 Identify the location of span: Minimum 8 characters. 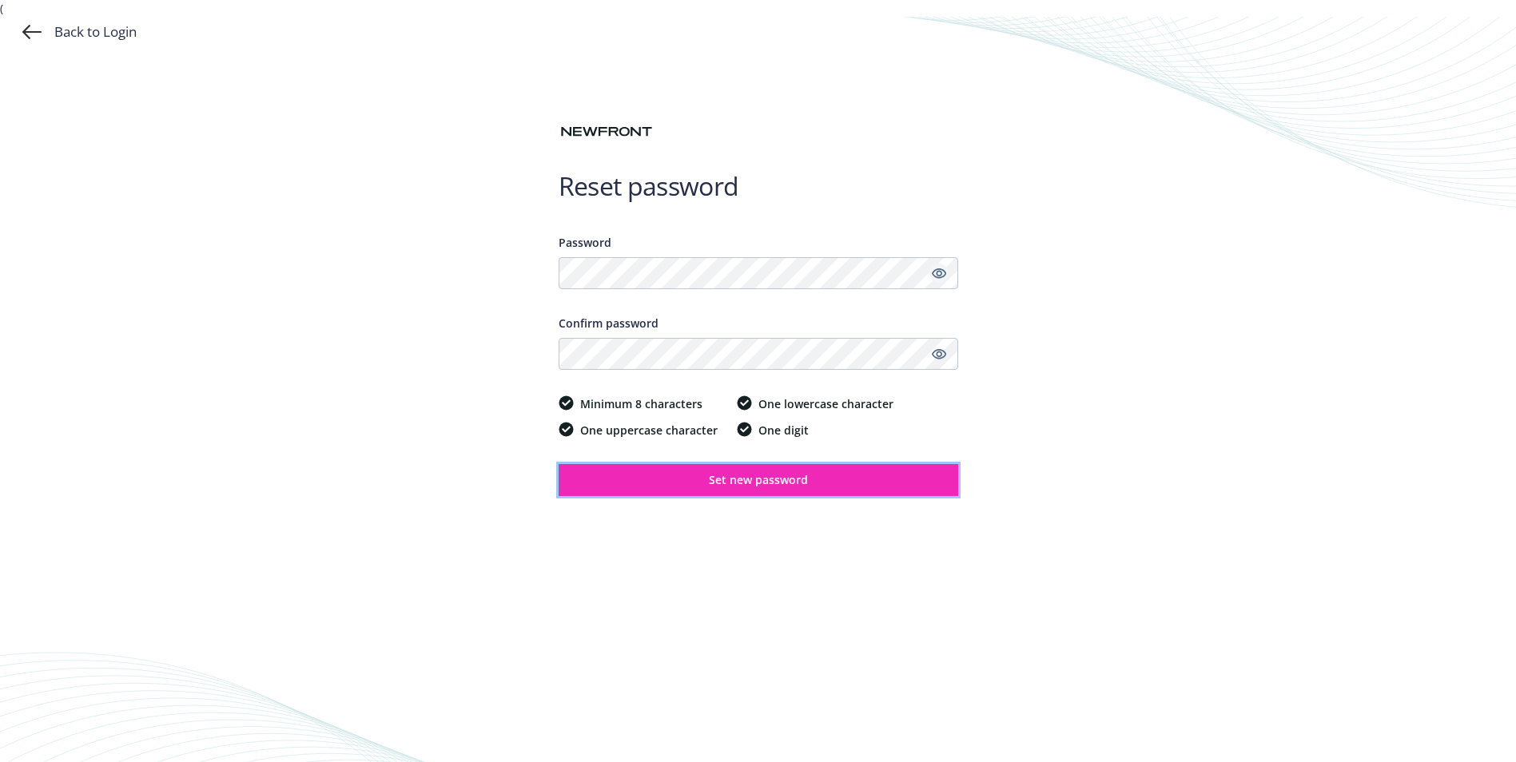
(641, 403).